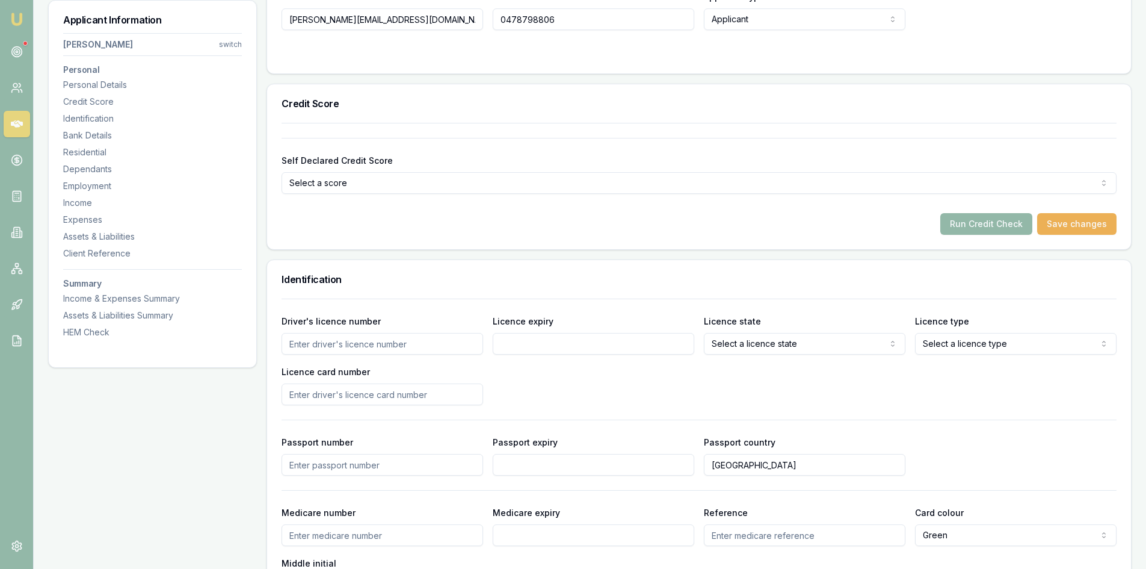 This screenshot has height=569, width=1146. Describe the element at coordinates (152, 70) in the screenshot. I see `h3: Personal` at that location.